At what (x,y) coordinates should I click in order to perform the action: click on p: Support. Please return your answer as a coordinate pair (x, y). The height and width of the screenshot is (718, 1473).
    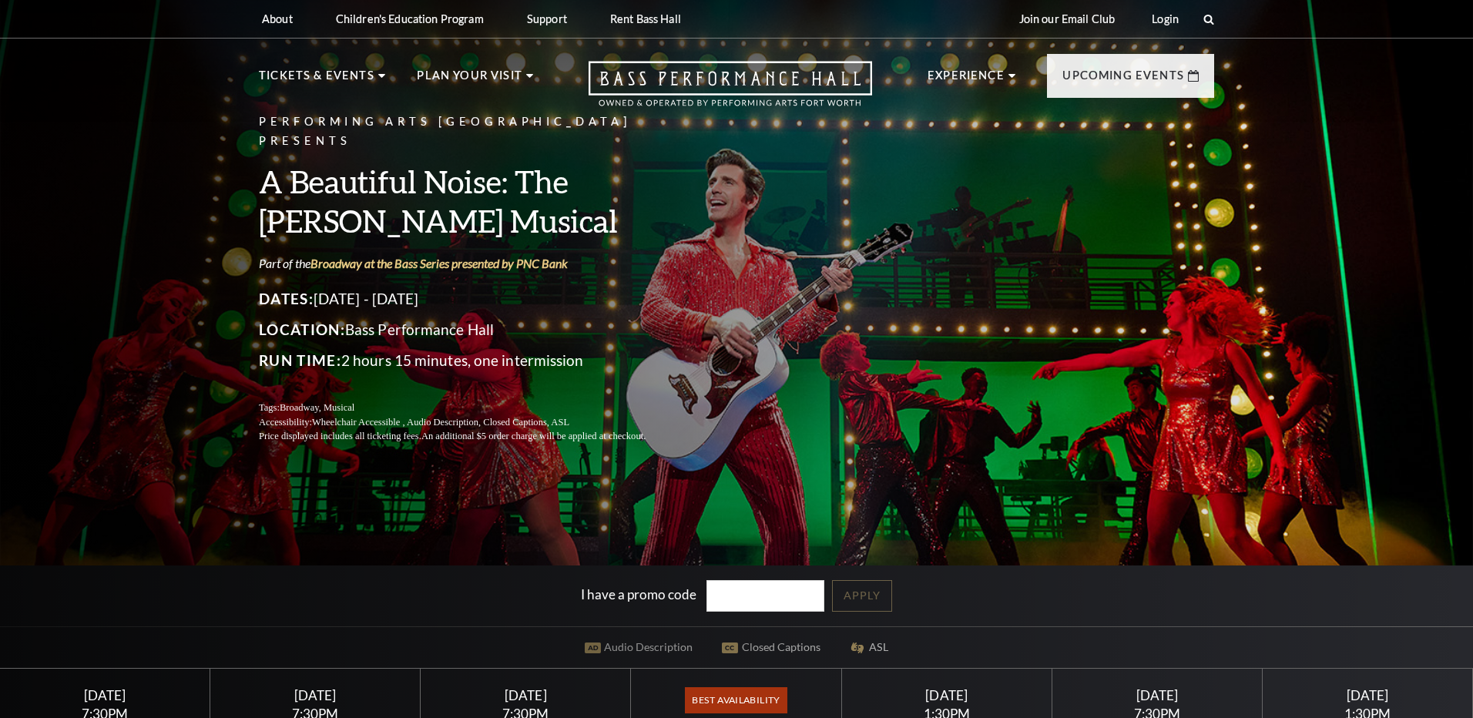
    Looking at the image, I should click on (547, 18).